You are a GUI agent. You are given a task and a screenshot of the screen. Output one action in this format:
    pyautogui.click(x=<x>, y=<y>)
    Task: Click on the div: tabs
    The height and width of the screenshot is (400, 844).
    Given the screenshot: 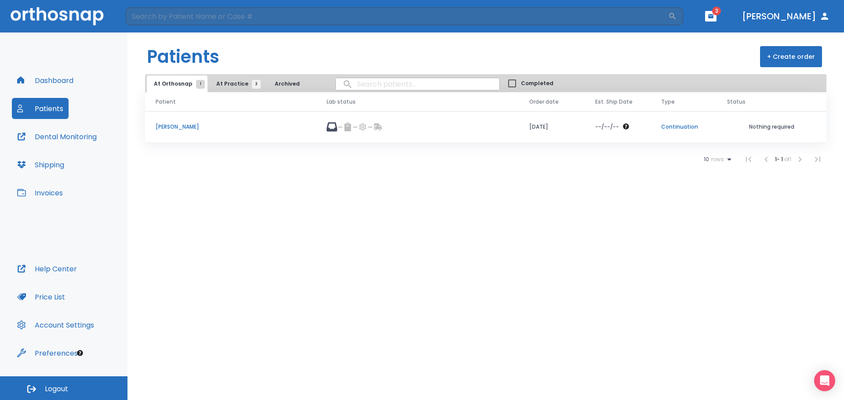 What is the action you would take?
    pyautogui.click(x=229, y=84)
    